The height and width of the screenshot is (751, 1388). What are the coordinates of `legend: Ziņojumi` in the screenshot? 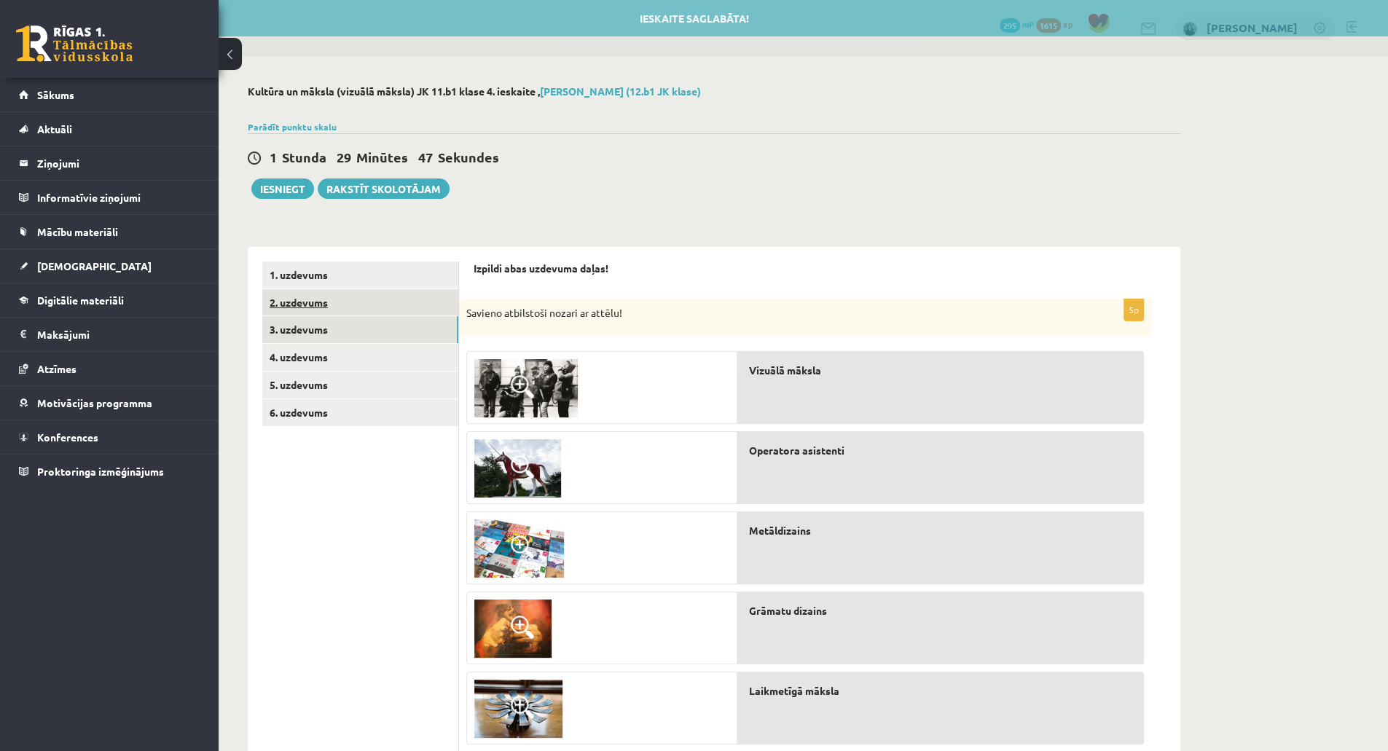 It's located at (119, 163).